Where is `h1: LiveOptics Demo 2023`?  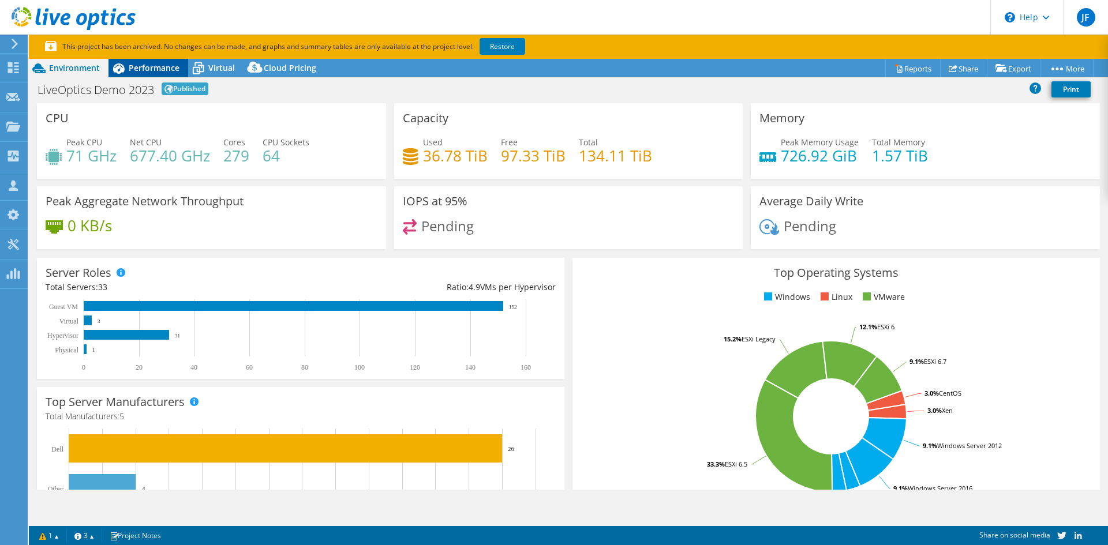
h1: LiveOptics Demo 2023 is located at coordinates (96, 90).